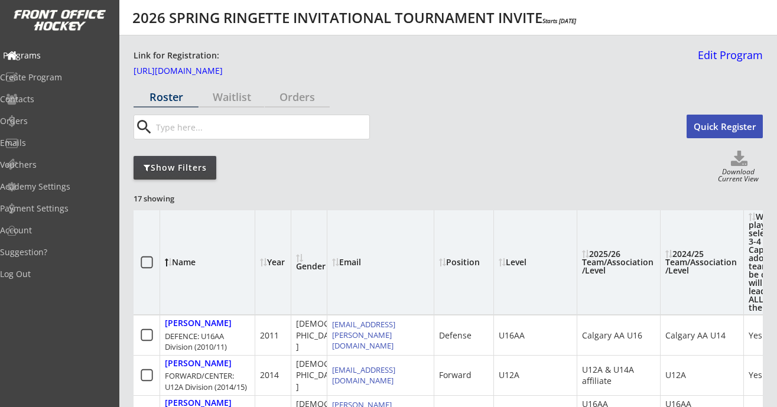 The image size is (777, 407). I want to click on div: Orders, so click(297, 97).